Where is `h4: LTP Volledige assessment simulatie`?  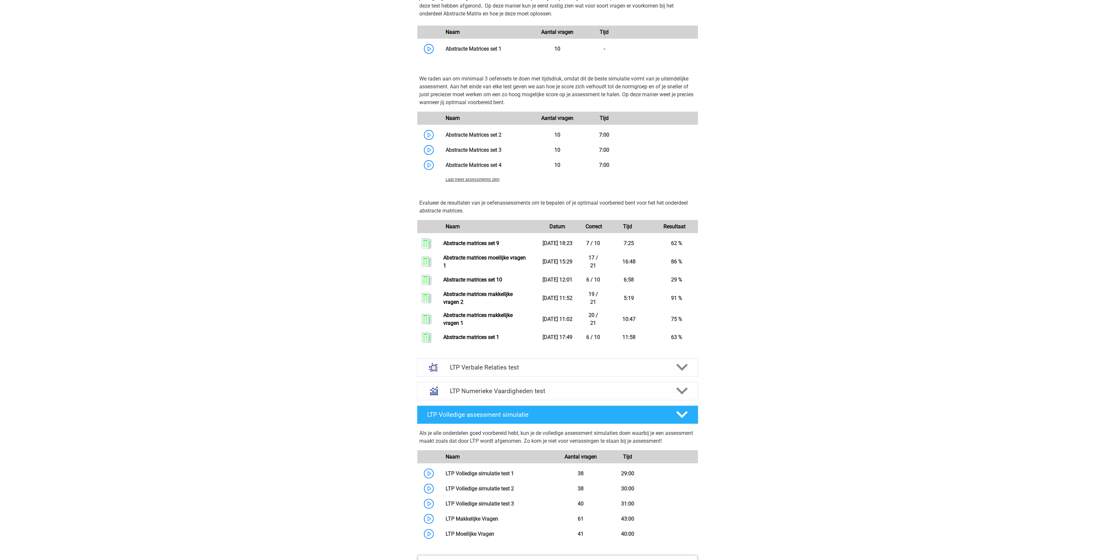 h4: LTP Volledige assessment simulatie is located at coordinates (547, 415).